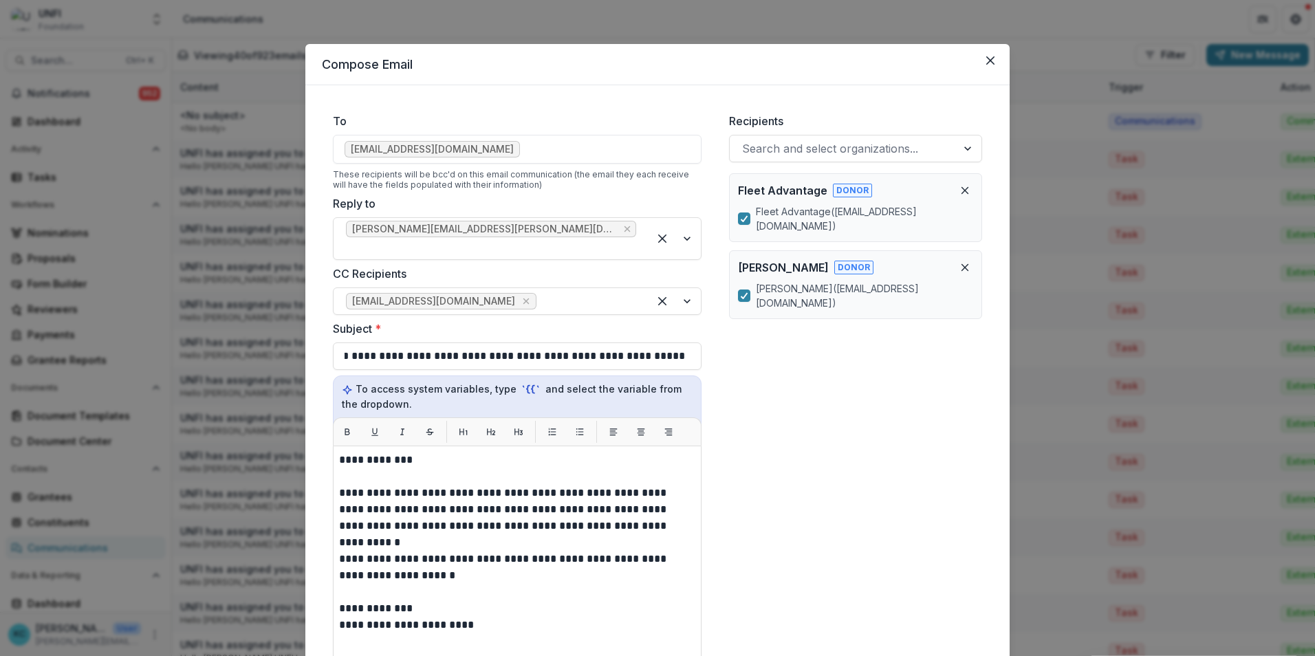 The height and width of the screenshot is (656, 1315). What do you see at coordinates (518, 432) in the screenshot?
I see `button: H3` at bounding box center [518, 432].